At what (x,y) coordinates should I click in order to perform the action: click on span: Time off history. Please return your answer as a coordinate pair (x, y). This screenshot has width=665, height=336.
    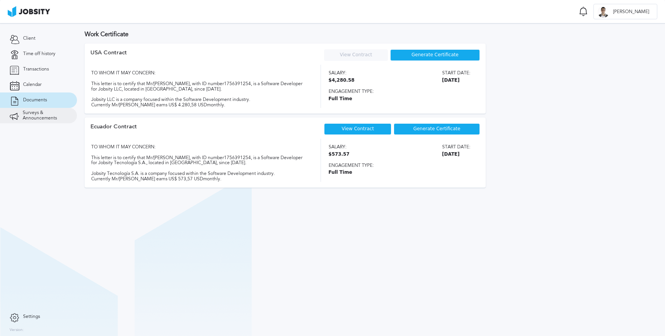
    Looking at the image, I should click on (39, 54).